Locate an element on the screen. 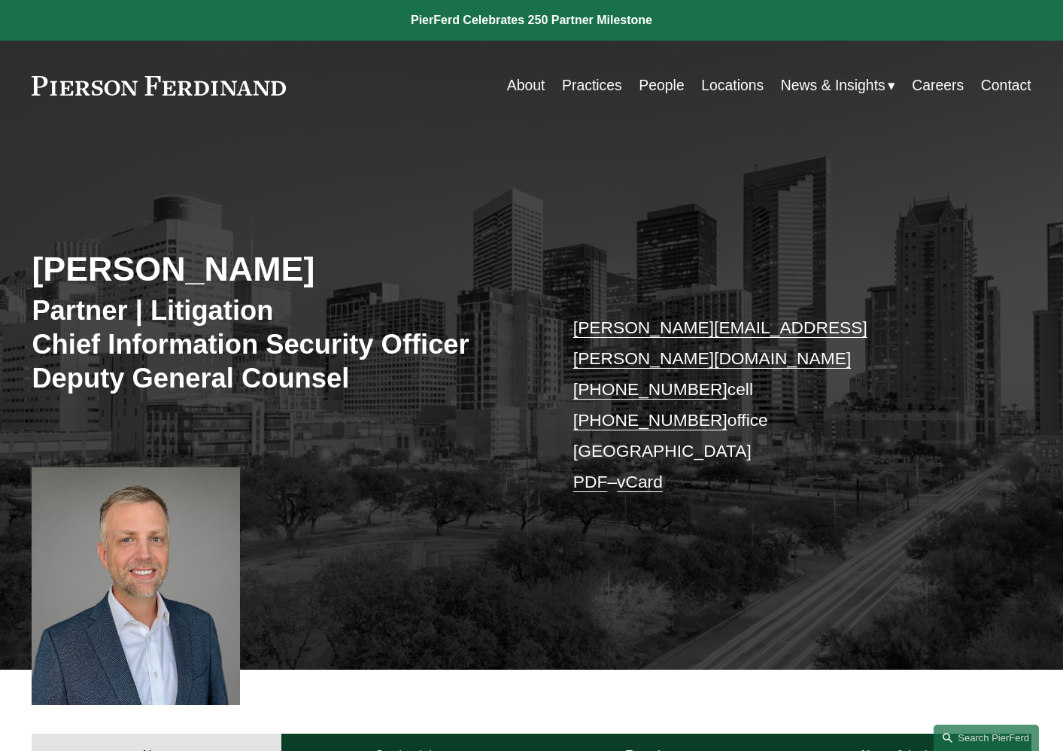 The width and height of the screenshot is (1063, 751). a: folder dropdown is located at coordinates (838, 85).